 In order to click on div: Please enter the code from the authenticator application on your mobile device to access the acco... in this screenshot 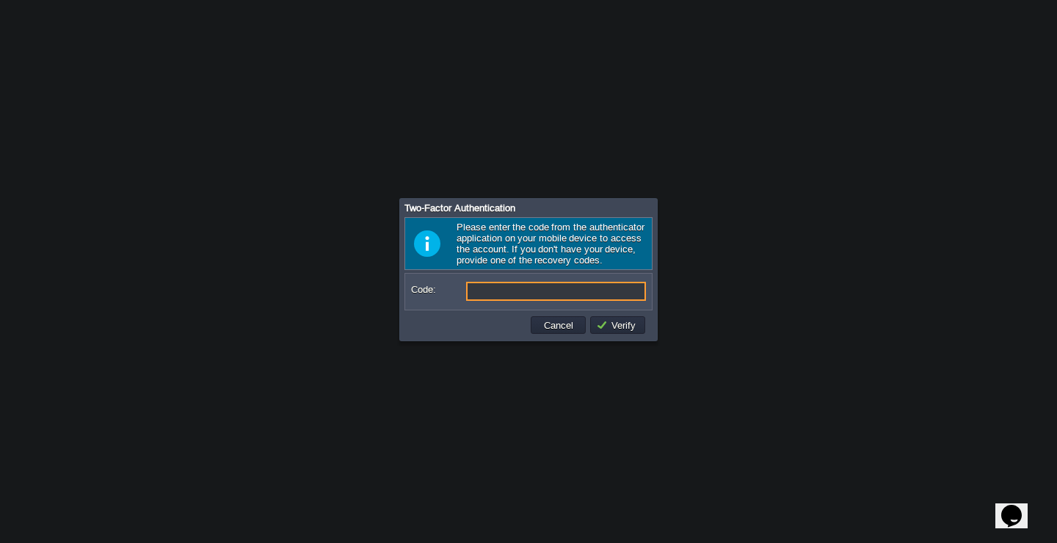, I will do `click(528, 244)`.